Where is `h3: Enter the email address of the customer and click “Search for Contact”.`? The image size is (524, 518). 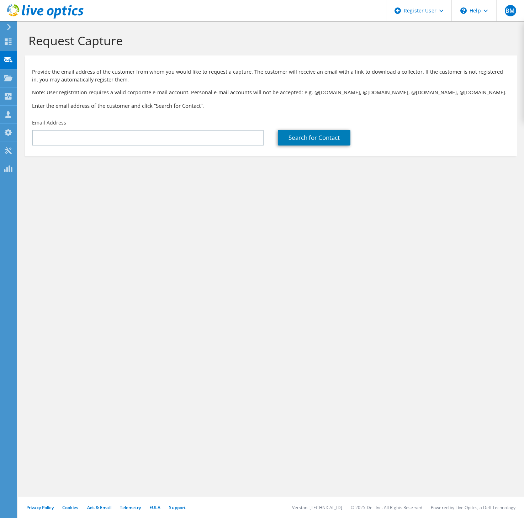 h3: Enter the email address of the customer and click “Search for Contact”. is located at coordinates (271, 106).